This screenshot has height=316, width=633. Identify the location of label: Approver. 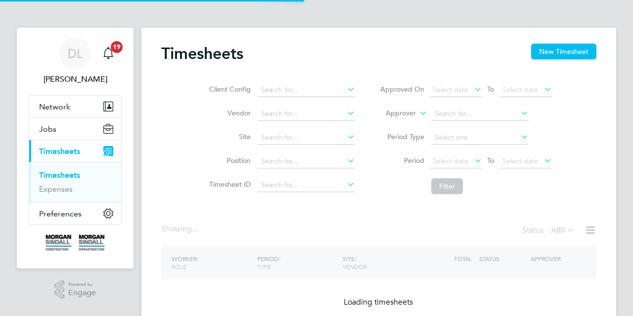
(394, 113).